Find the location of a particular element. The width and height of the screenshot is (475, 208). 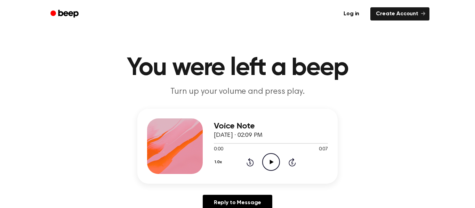

a: Log in is located at coordinates (351, 14).